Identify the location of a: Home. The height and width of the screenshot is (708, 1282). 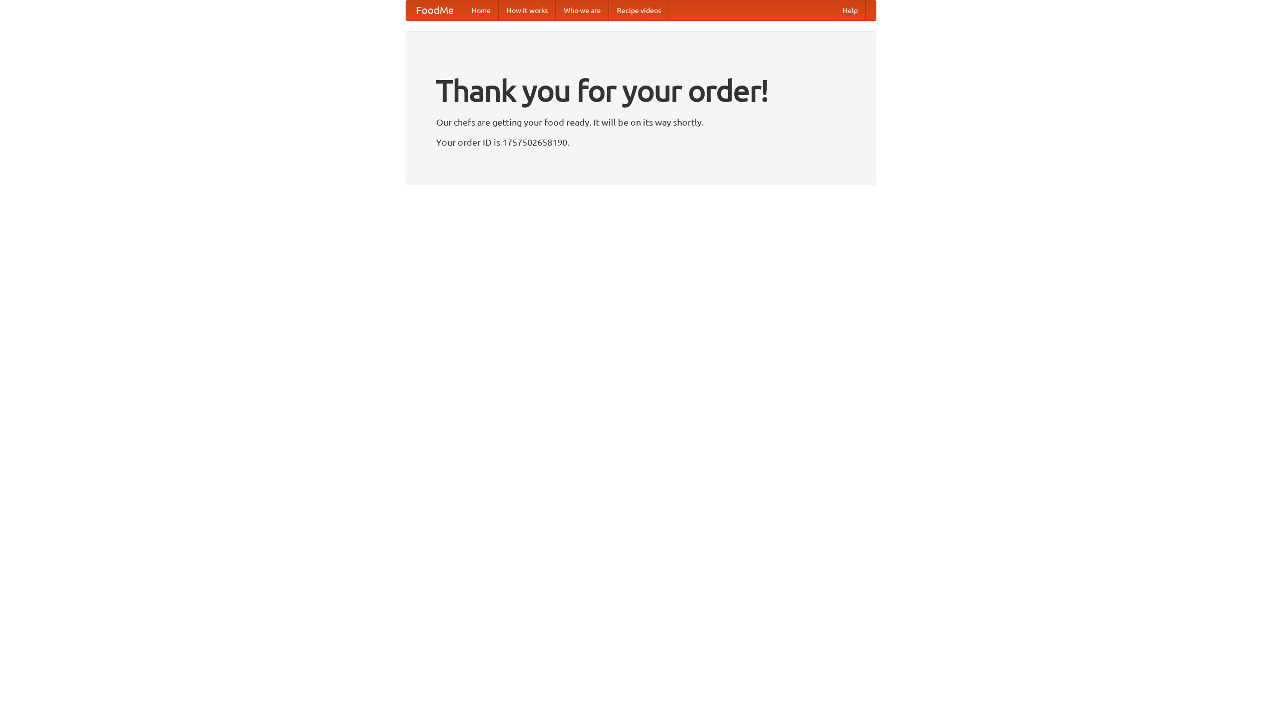
(481, 11).